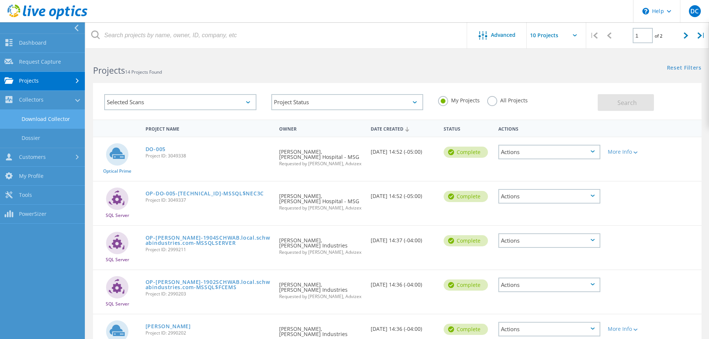 Image resolution: width=709 pixels, height=339 pixels. I want to click on span: of 2, so click(658, 36).